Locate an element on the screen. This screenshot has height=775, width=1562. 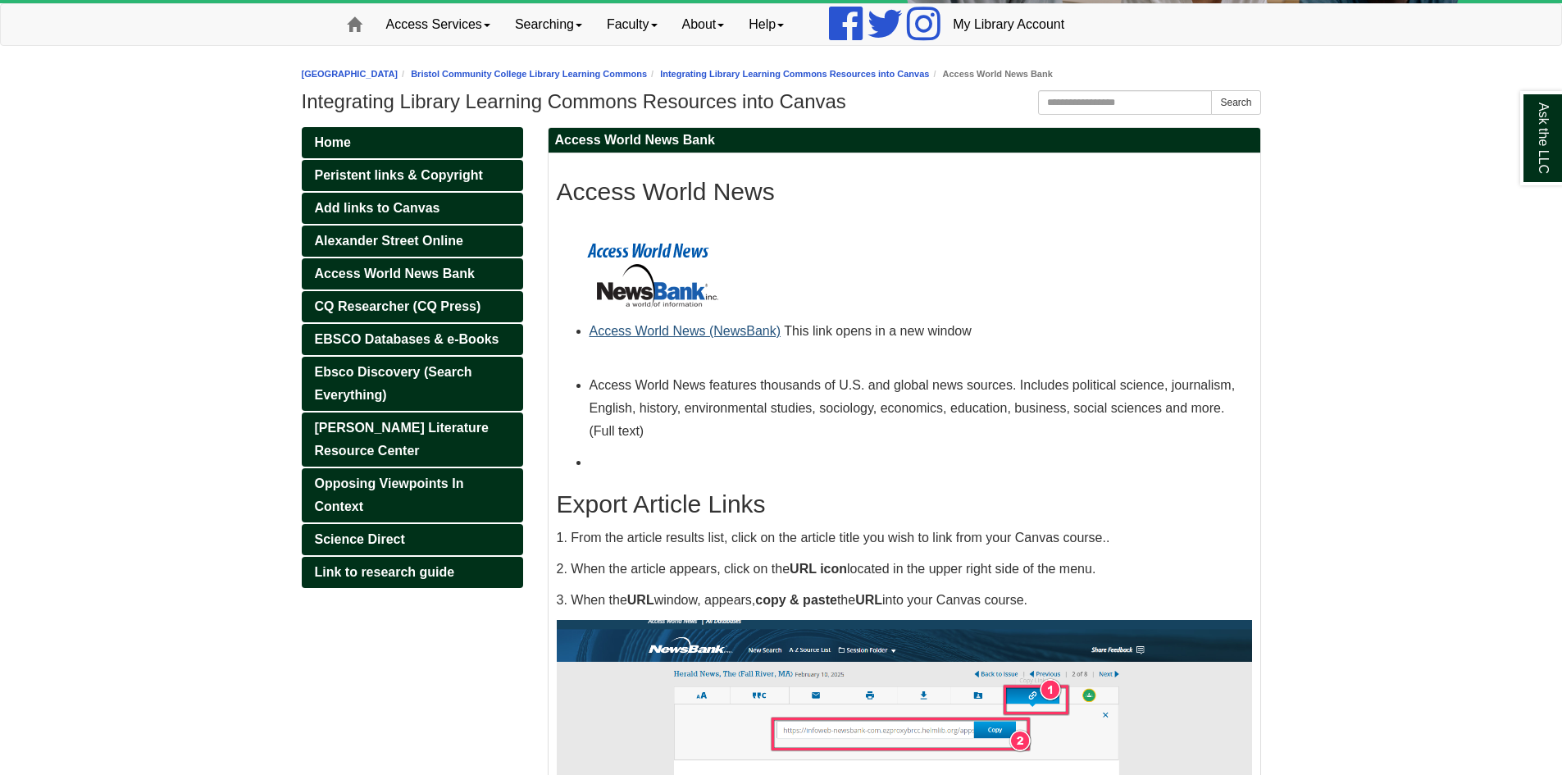
a: Access Services is located at coordinates (438, 25).